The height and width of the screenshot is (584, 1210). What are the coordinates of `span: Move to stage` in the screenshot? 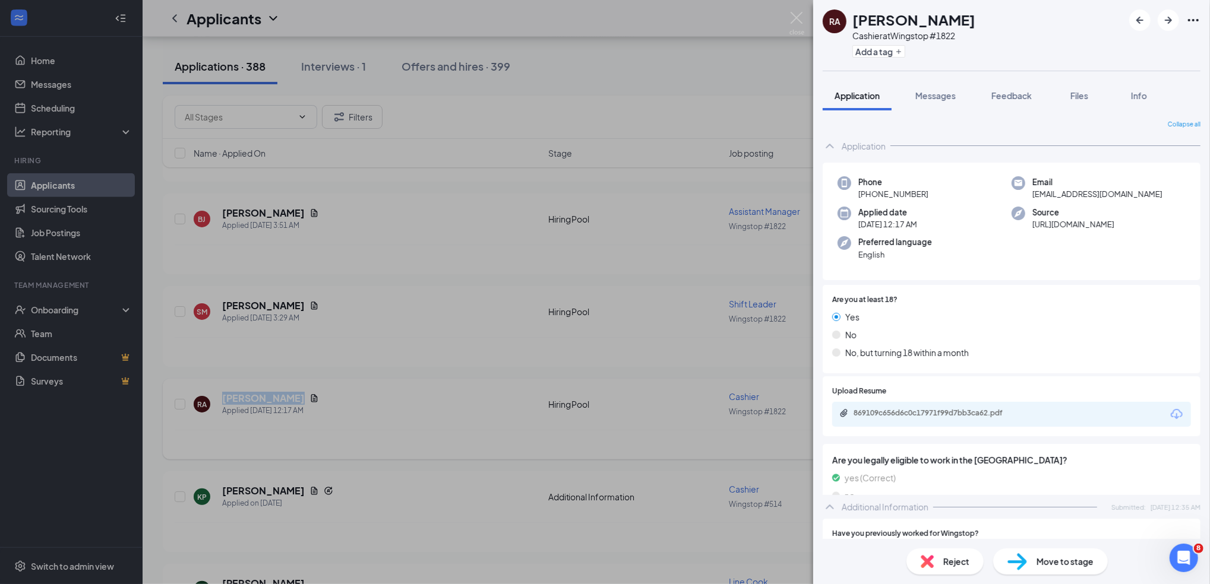 It's located at (1065, 562).